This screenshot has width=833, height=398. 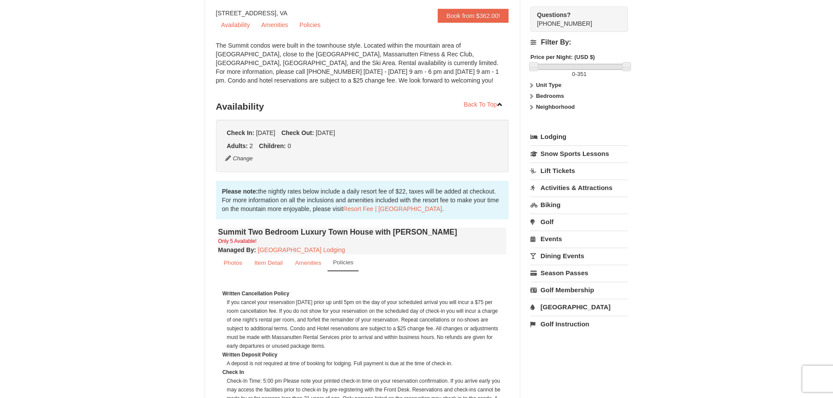 What do you see at coordinates (579, 137) in the screenshot?
I see `a: Lodging` at bounding box center [579, 137].